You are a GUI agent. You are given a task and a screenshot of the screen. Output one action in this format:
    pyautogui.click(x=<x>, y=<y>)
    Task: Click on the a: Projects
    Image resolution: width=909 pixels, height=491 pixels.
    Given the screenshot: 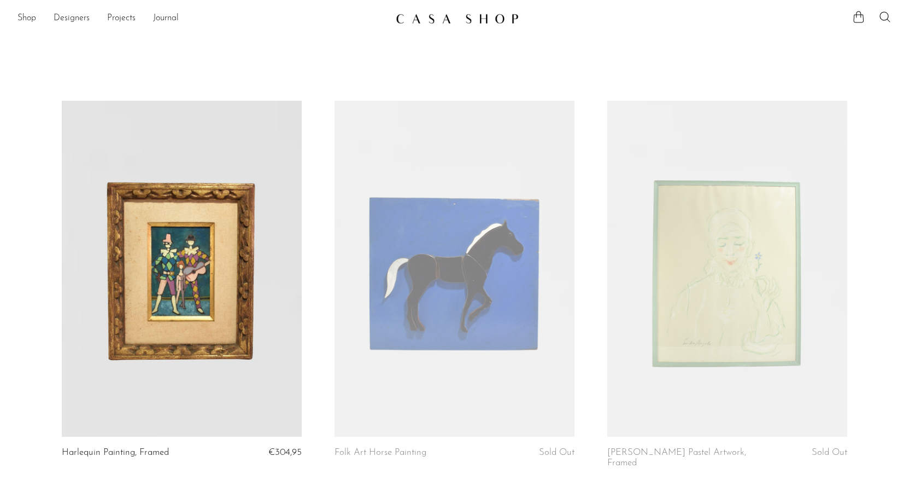 What is the action you would take?
    pyautogui.click(x=121, y=19)
    